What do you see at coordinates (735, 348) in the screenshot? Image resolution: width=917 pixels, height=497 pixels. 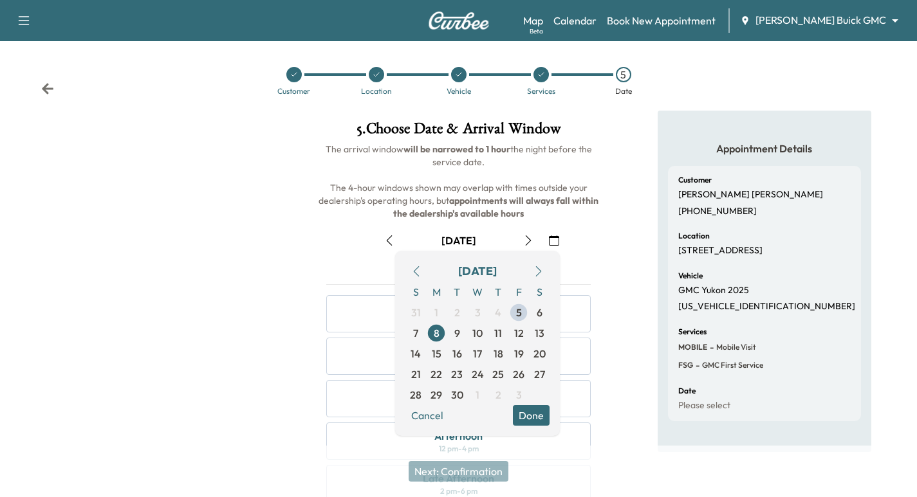 I see `span: Mobile Visit` at bounding box center [735, 348].